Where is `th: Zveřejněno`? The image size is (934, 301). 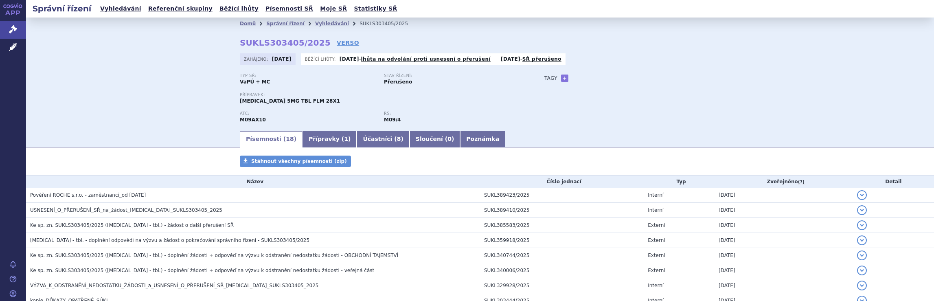 th: Zveřejněno is located at coordinates (784, 182).